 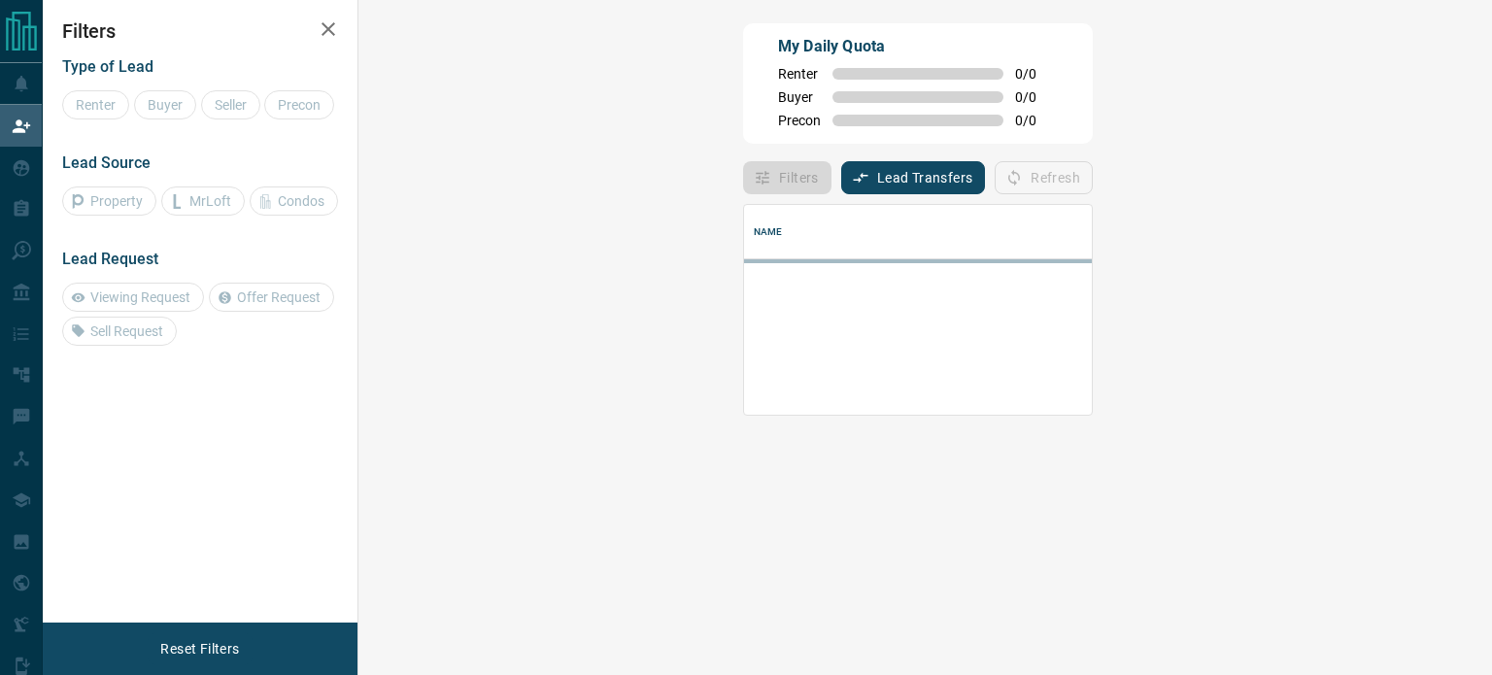 I want to click on button: Reset Filters, so click(x=199, y=649).